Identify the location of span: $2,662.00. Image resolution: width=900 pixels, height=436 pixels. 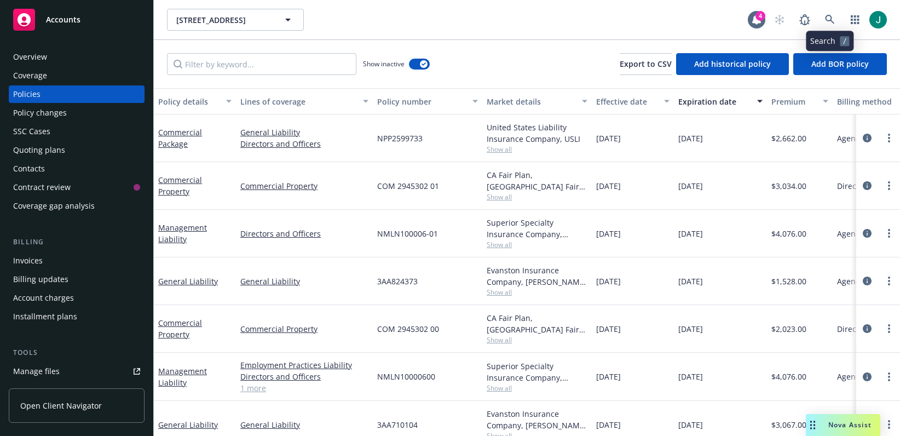
(789, 138).